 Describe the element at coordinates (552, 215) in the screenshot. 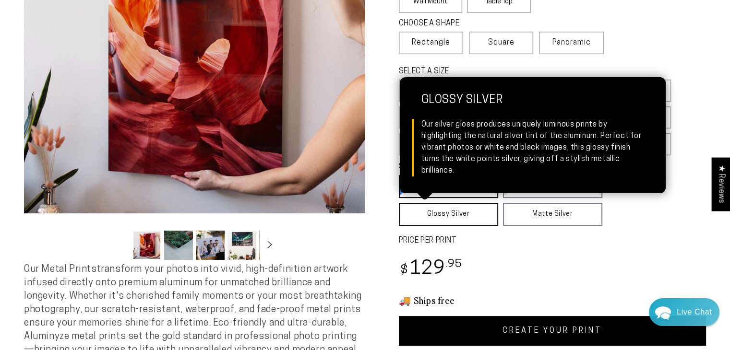

I see `a: Matte Silver` at that location.